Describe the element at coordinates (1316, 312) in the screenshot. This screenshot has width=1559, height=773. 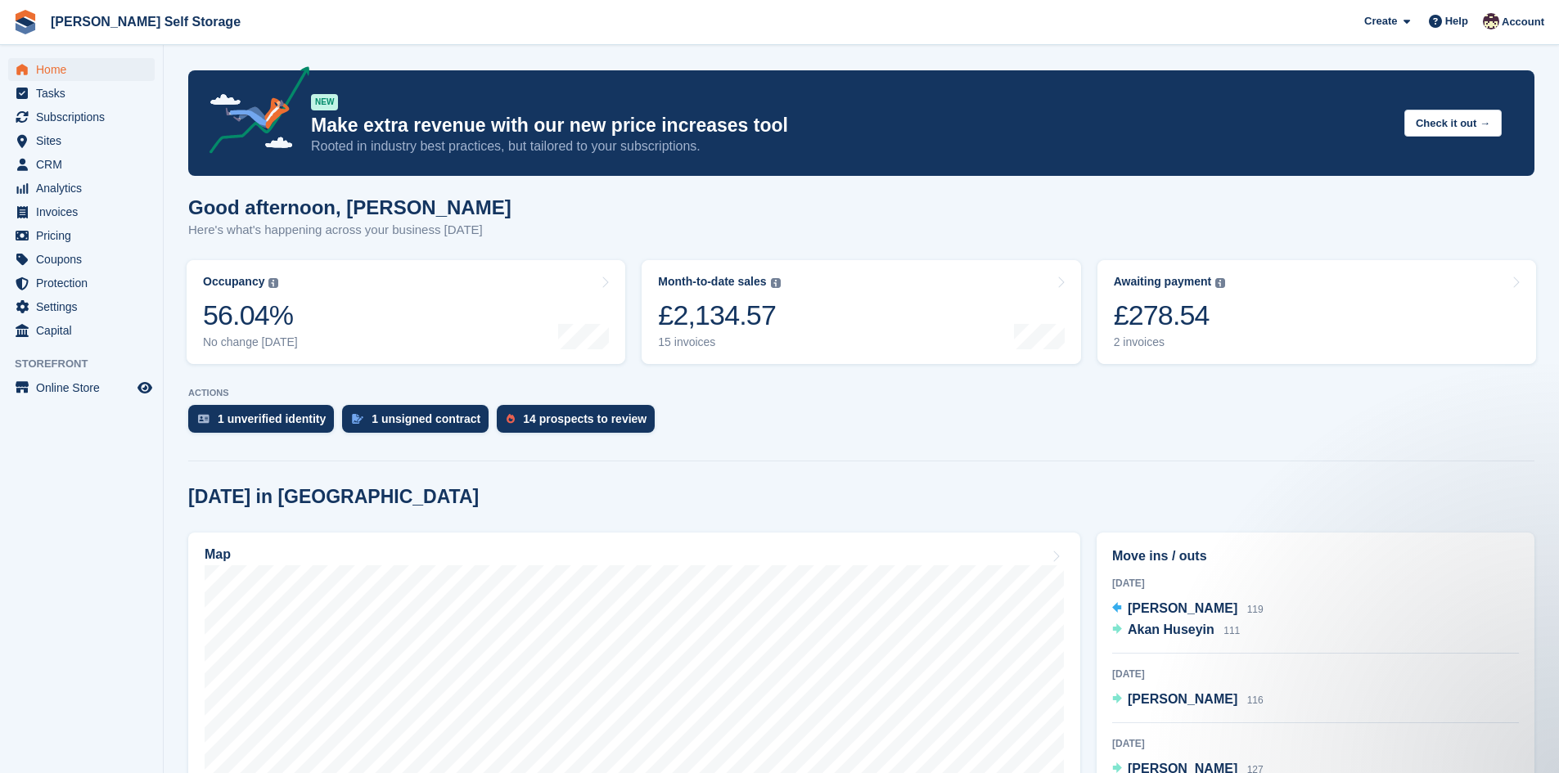
I see `a: Awaiting payment £278.54 2 invoices` at that location.